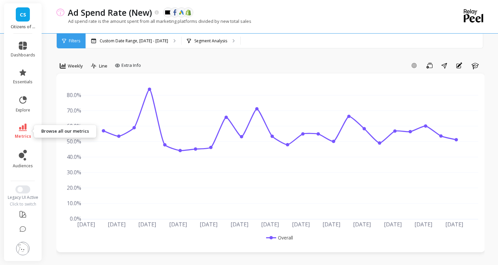  I want to click on span: Extra Info, so click(131, 65).